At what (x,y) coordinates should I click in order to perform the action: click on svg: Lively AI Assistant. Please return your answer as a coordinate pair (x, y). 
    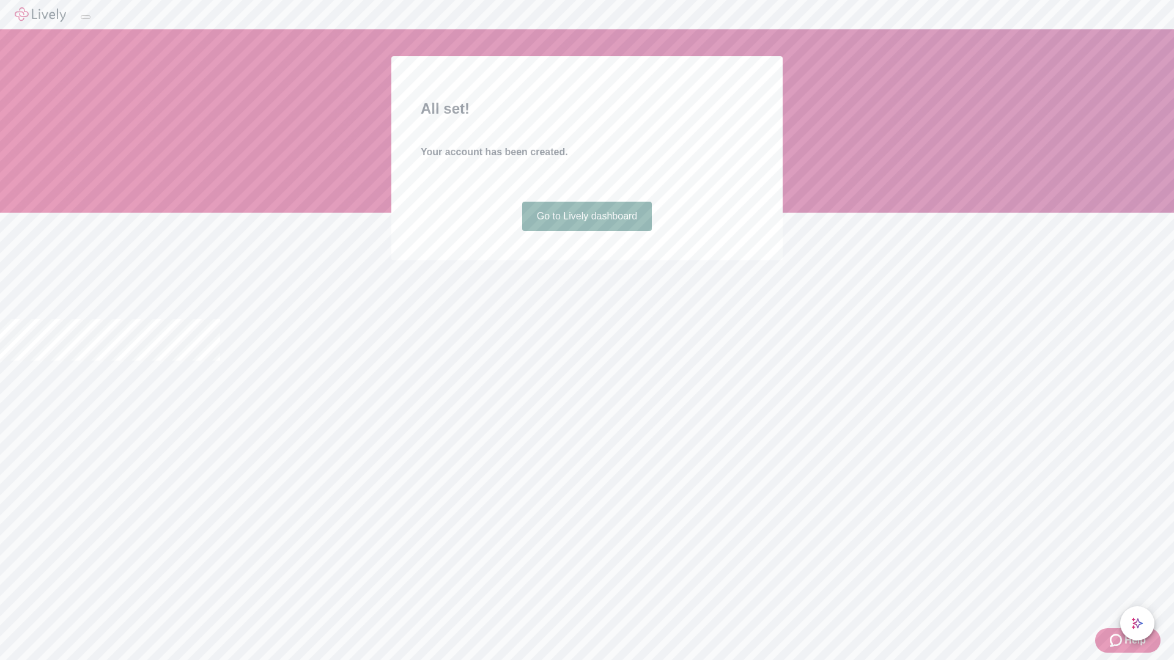
    Looking at the image, I should click on (1137, 624).